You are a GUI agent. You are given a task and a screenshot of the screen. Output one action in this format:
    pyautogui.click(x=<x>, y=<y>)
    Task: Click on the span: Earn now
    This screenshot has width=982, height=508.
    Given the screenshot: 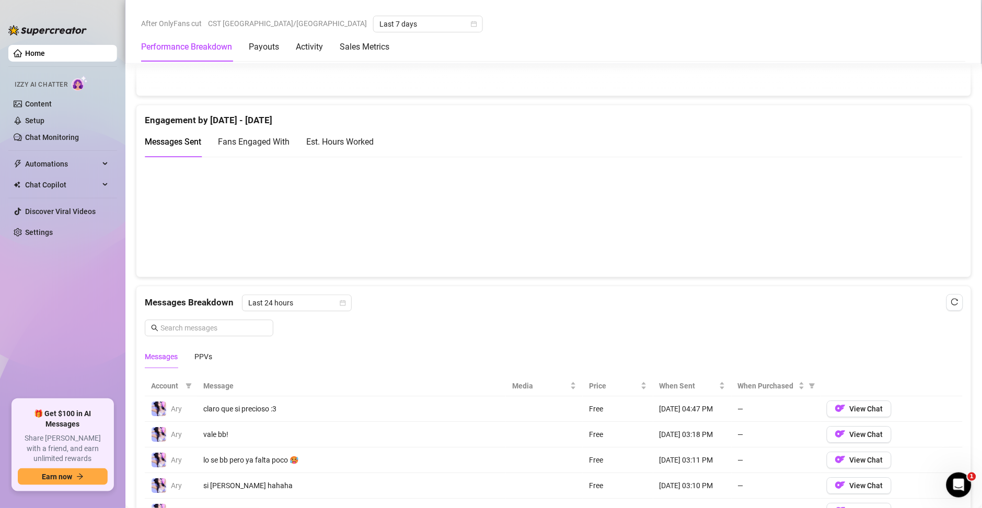 What is the action you would take?
    pyautogui.click(x=57, y=477)
    